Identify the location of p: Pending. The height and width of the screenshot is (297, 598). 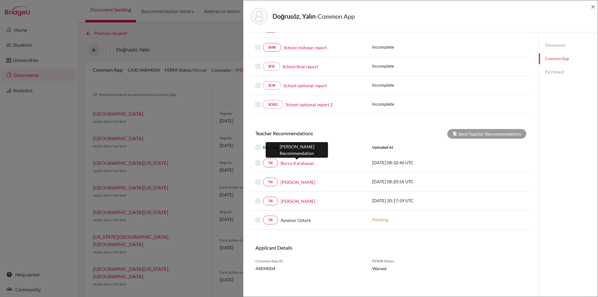
(414, 219).